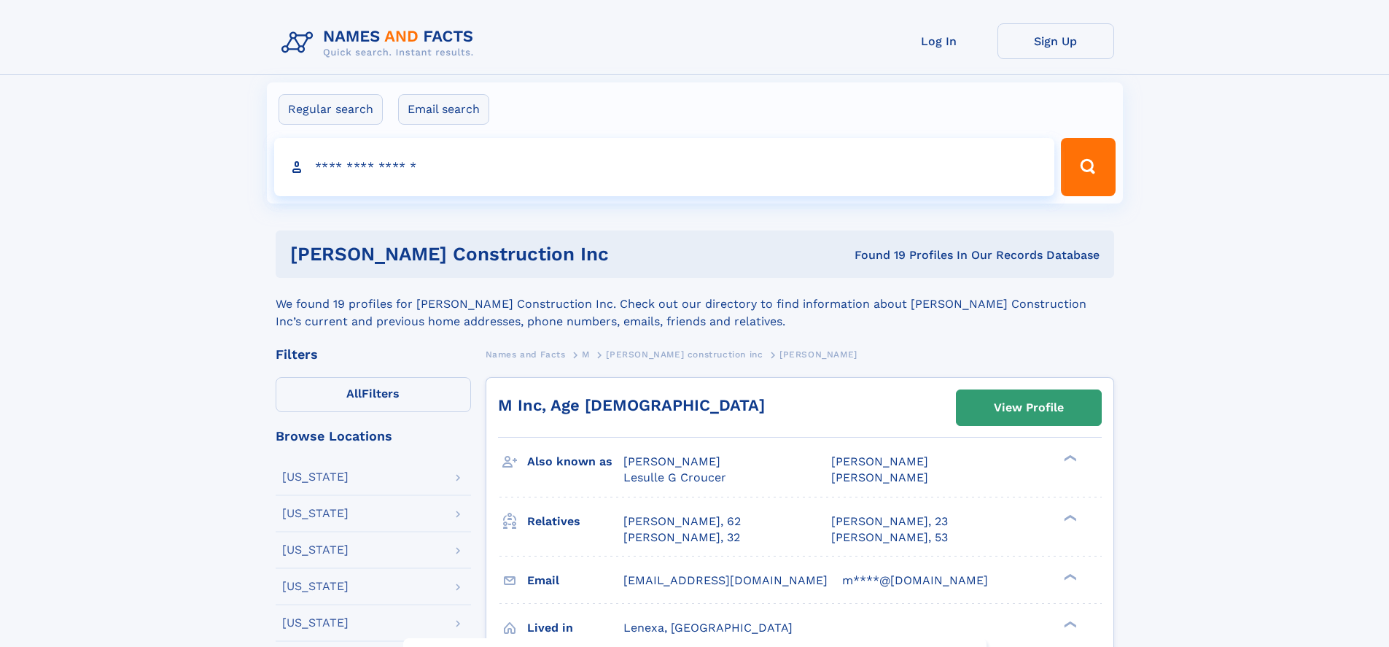 The image size is (1389, 647). I want to click on h3: Relatives, so click(575, 521).